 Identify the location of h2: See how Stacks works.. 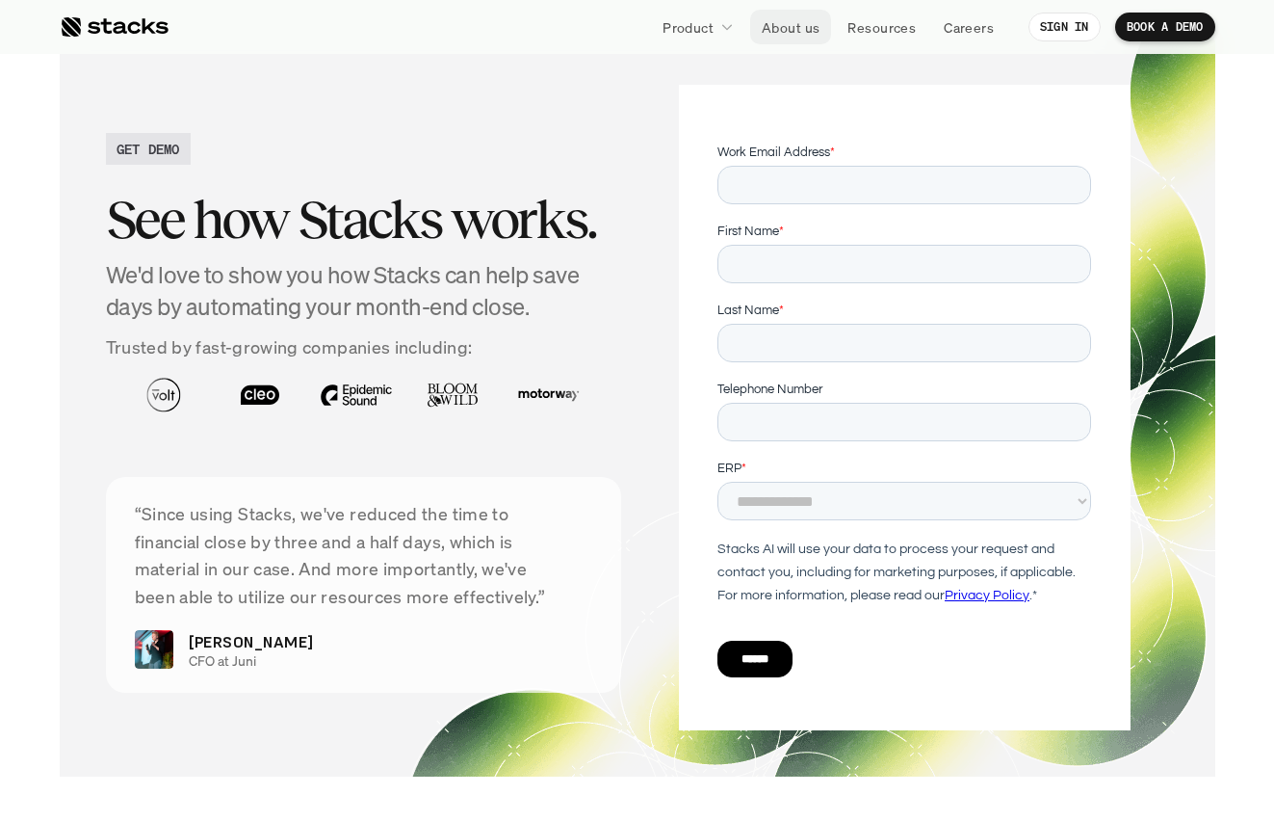
(364, 220).